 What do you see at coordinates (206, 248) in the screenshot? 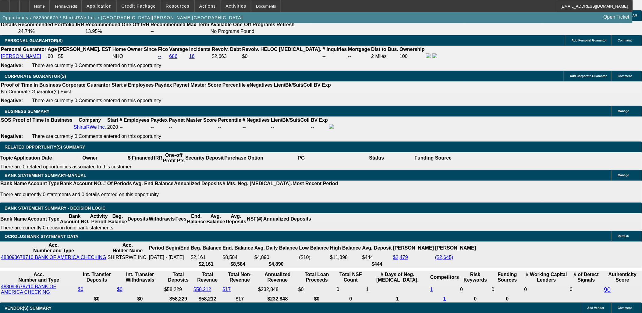
I see `th: Beg. Balance` at bounding box center [206, 248].